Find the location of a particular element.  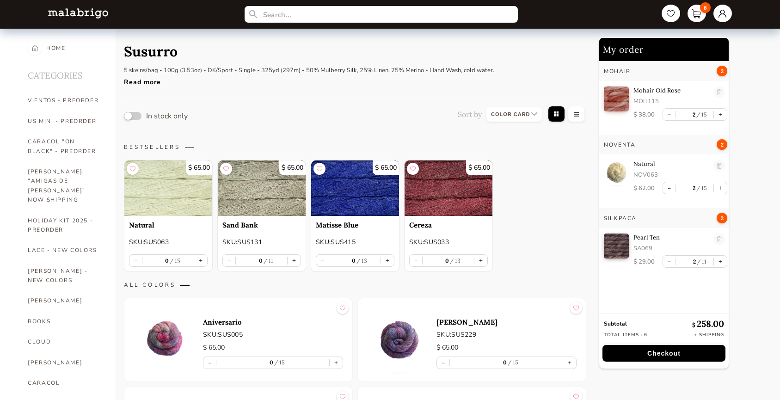

input: Search... is located at coordinates (381, 14).